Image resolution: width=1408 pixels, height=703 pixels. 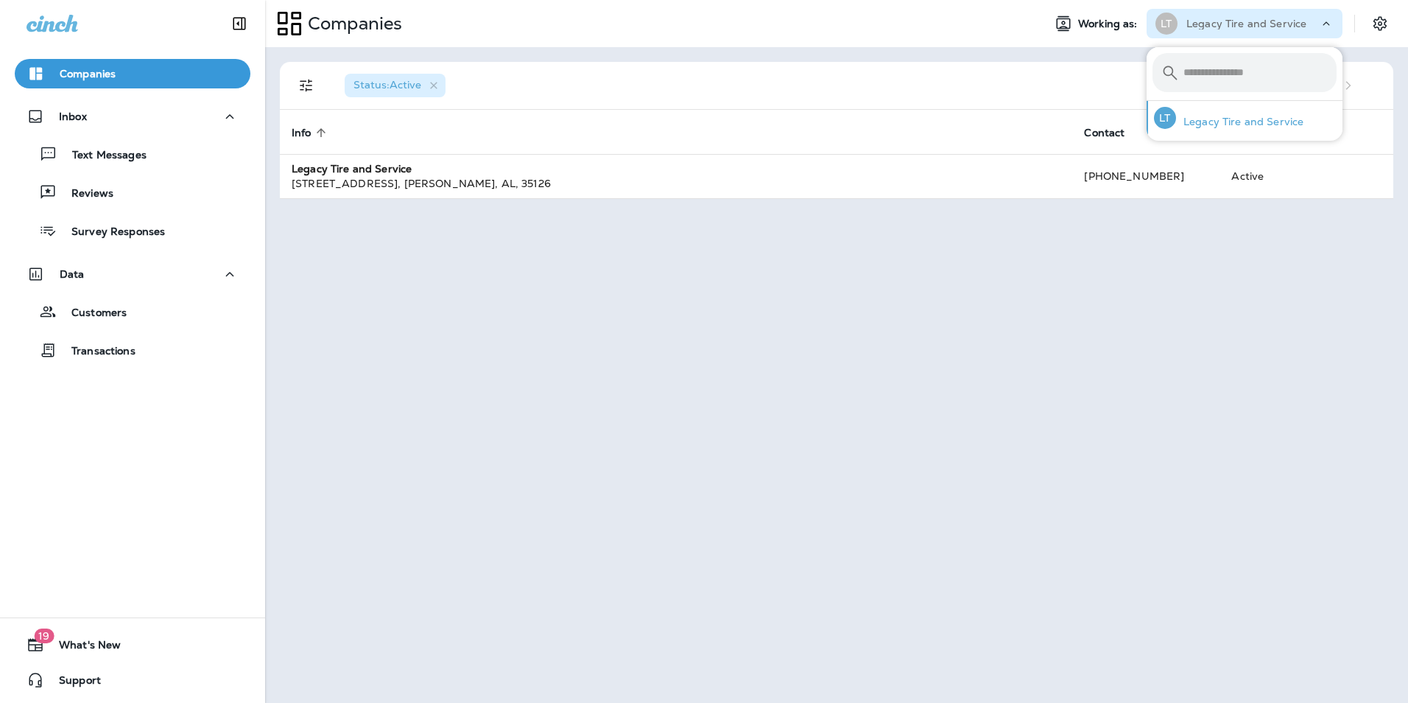 I want to click on p: Transactions, so click(x=96, y=351).